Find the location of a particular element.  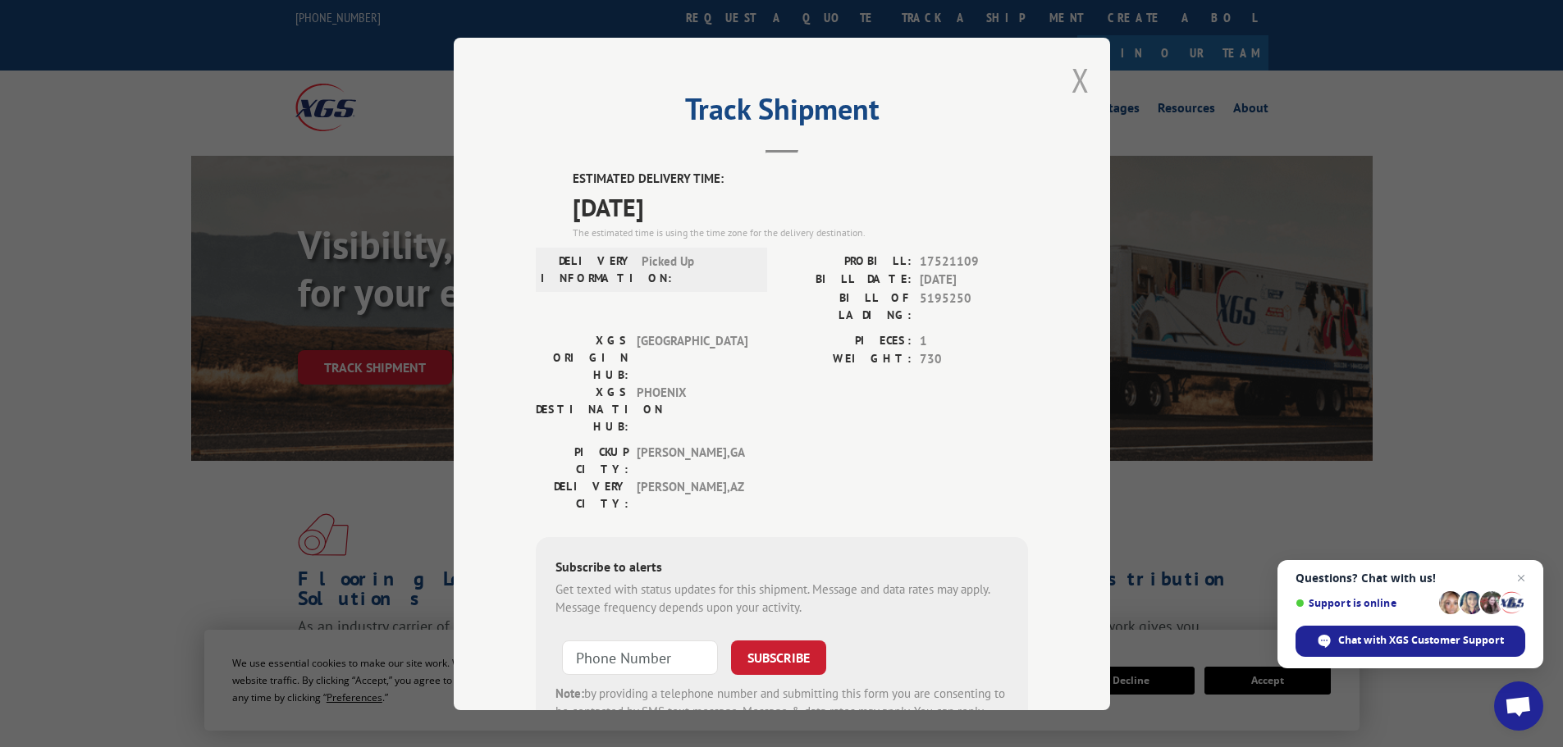

button: Close modal is located at coordinates (1080, 80).